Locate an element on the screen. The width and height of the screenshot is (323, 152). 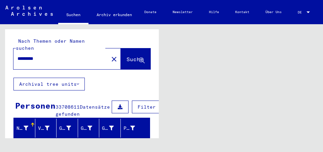
mat-header-cell: Nachname is located at coordinates (25, 128).